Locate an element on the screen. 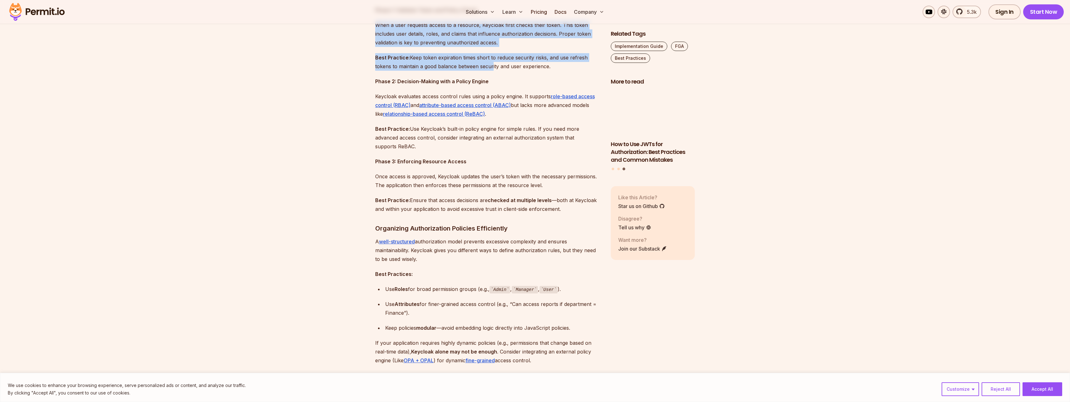  code: Manager is located at coordinates (525, 289).